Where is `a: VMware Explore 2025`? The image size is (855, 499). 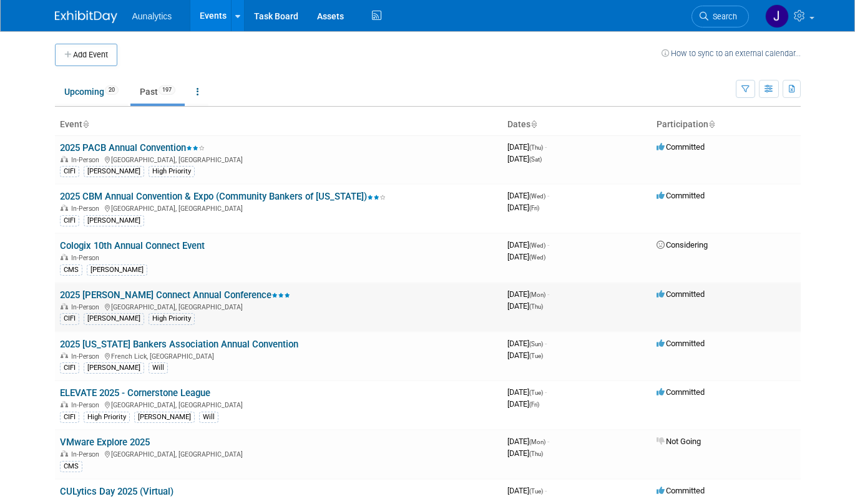
a: VMware Explore 2025 is located at coordinates (105, 443).